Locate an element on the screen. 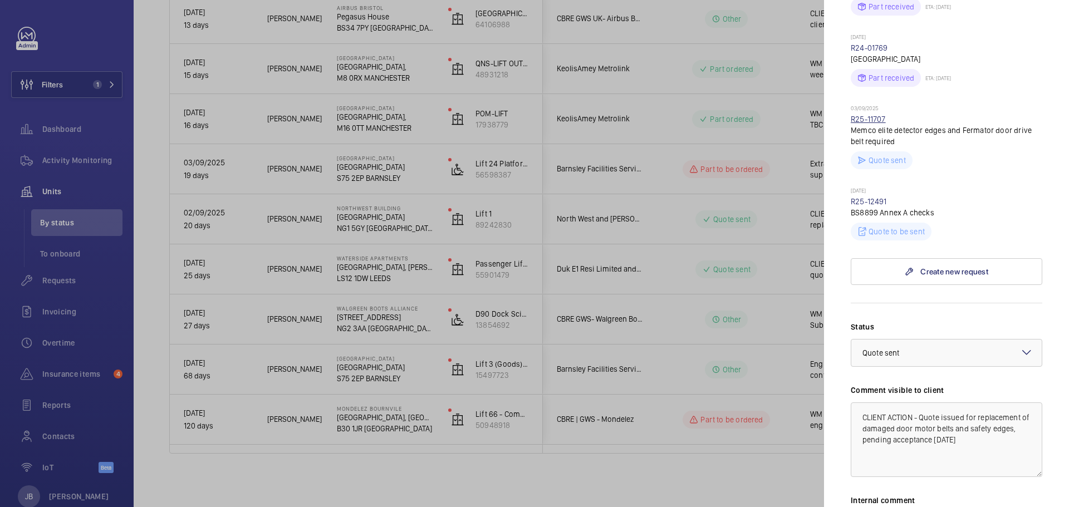  label: Status is located at coordinates (947, 327).